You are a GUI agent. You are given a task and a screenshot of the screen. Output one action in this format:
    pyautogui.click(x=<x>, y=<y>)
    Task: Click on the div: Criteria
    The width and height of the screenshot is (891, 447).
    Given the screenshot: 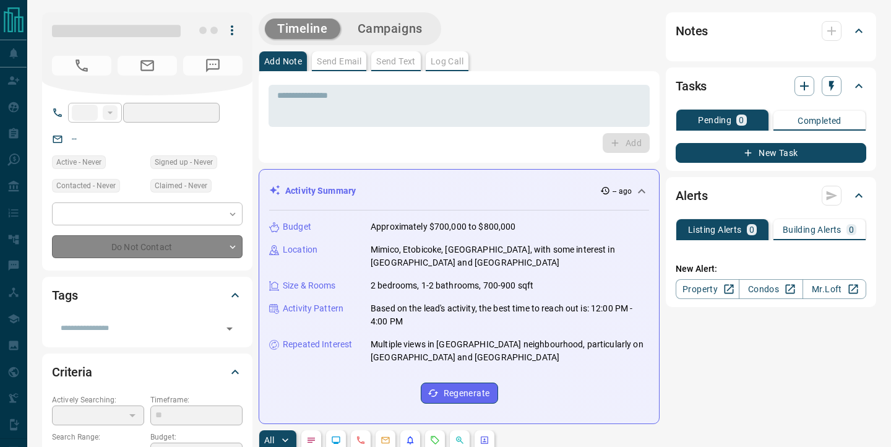 What is the action you would take?
    pyautogui.click(x=147, y=372)
    